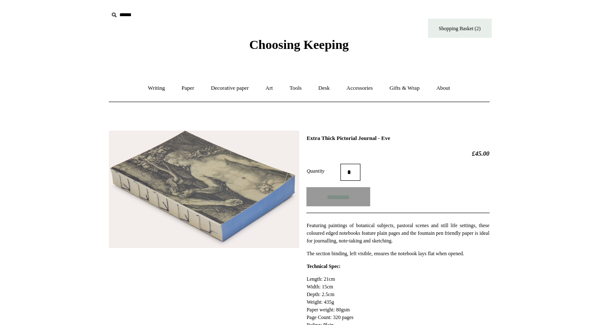 This screenshot has height=325, width=598. Describe the element at coordinates (404, 88) in the screenshot. I see `a: Gifts & Wrap` at that location.